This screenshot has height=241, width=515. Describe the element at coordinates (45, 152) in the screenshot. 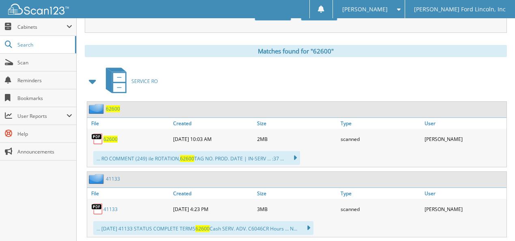

I see `span: Announcements` at that location.